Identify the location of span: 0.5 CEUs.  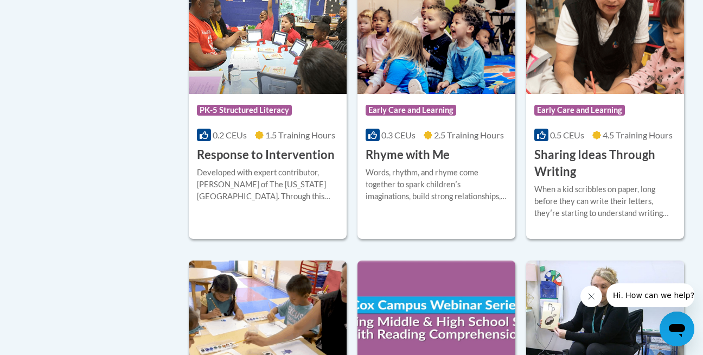
(567, 135).